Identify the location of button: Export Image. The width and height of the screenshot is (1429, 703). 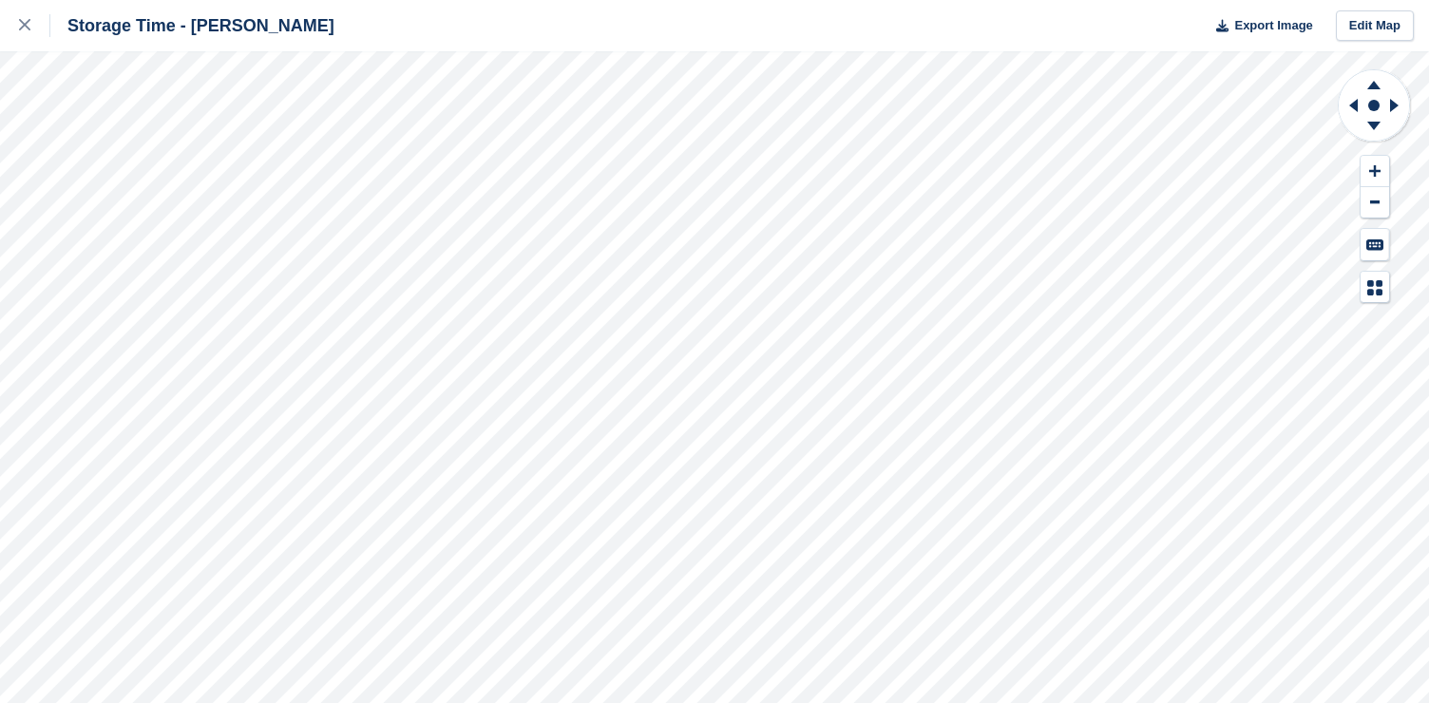
(1259, 26).